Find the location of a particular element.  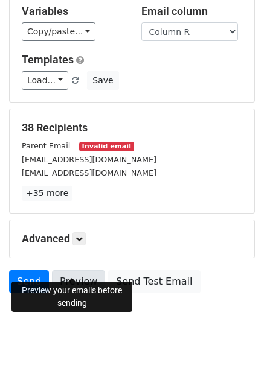

a: Load... is located at coordinates (45, 80).